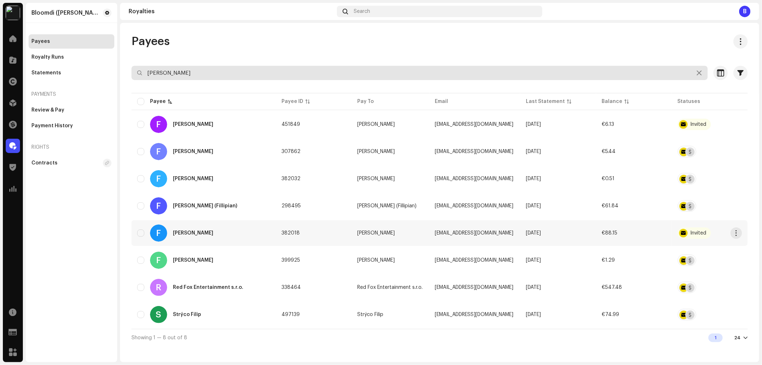  What do you see at coordinates (159, 315) in the screenshot?
I see `div: S` at bounding box center [159, 315].